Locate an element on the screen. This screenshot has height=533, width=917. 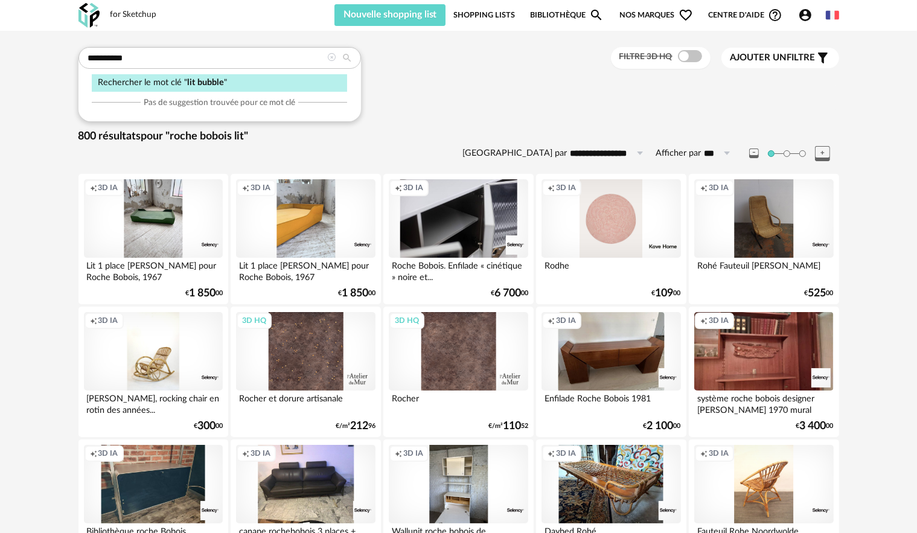
button: Ajouter unfiltre Filter icon is located at coordinates (780, 58).